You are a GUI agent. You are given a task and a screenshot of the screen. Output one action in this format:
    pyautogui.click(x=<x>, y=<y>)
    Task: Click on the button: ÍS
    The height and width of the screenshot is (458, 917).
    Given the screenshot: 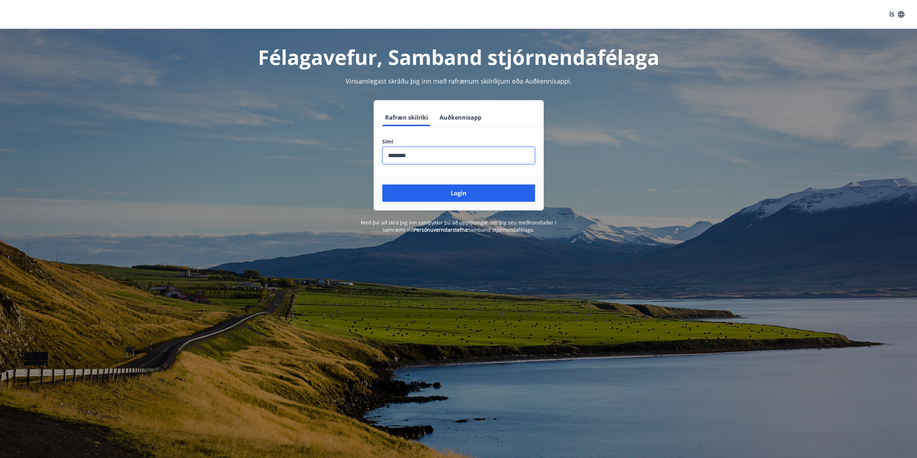 What is the action you would take?
    pyautogui.click(x=897, y=14)
    